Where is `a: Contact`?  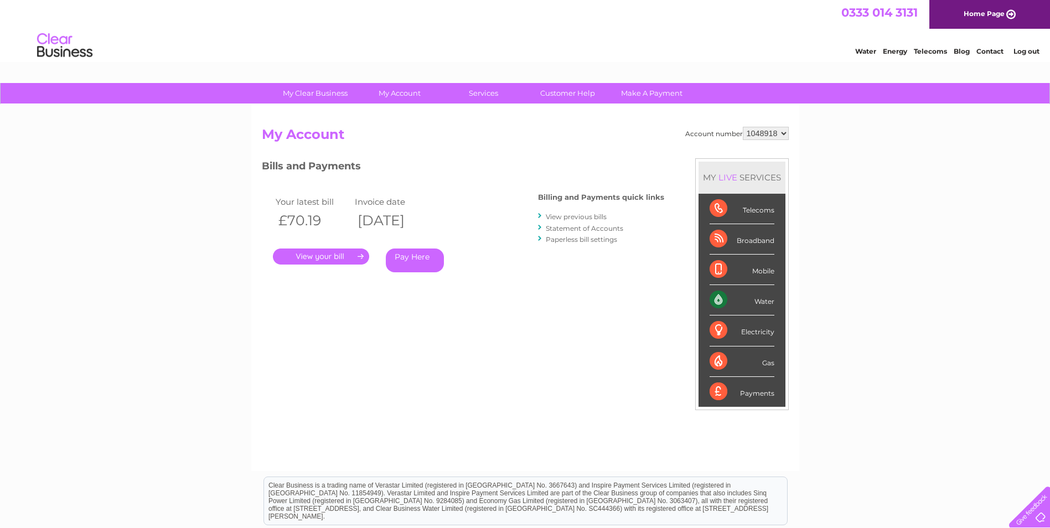 a: Contact is located at coordinates (990, 51).